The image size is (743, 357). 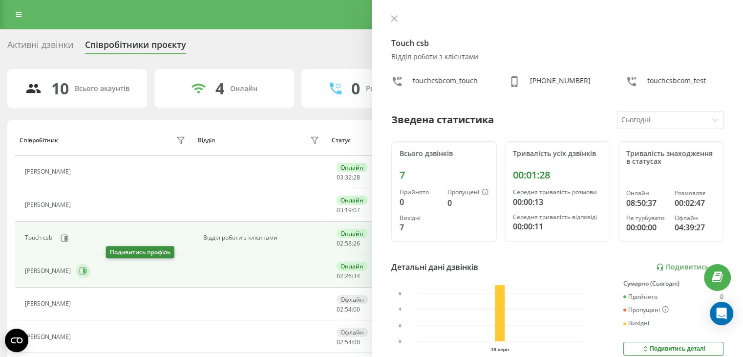 I want to click on div: 04:39:27, so click(x=695, y=227).